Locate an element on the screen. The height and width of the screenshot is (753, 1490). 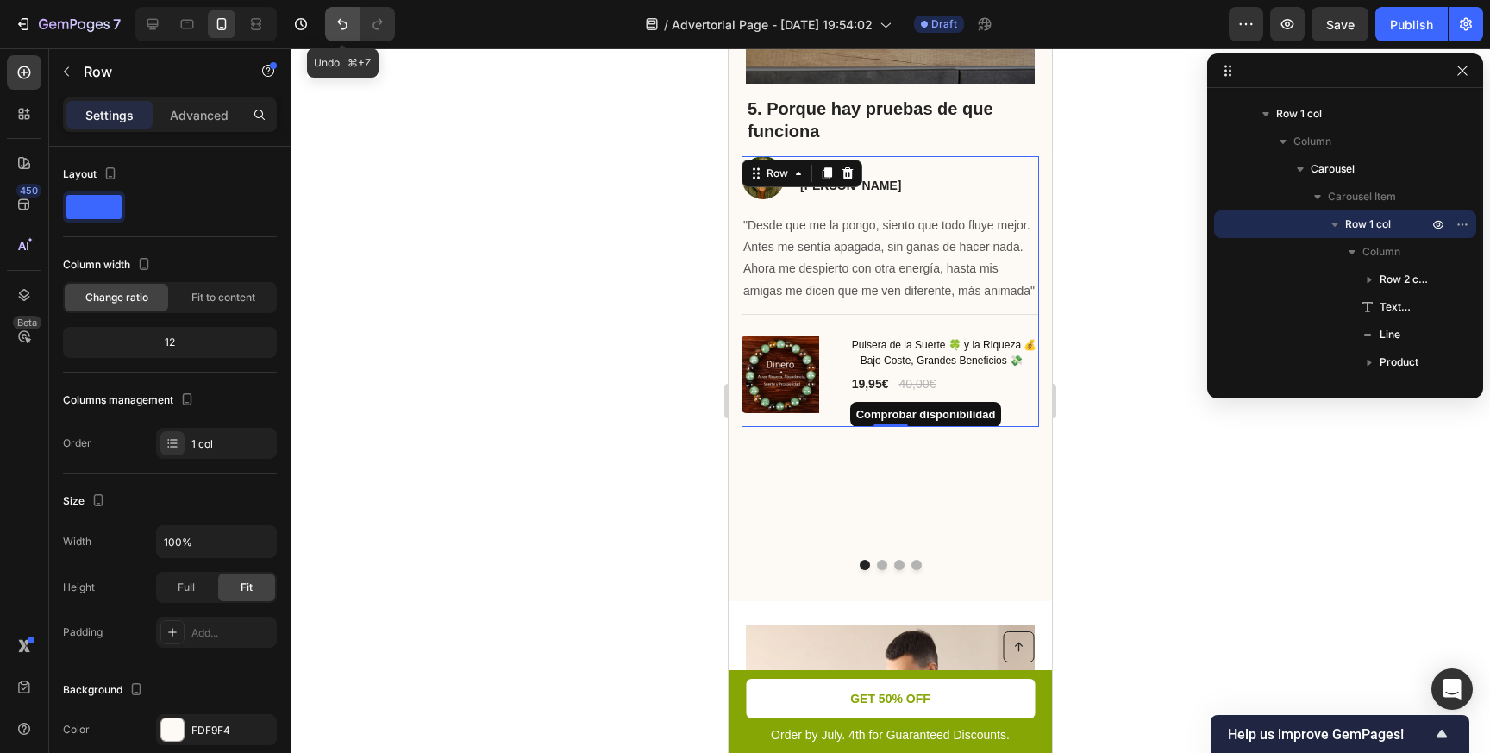
div: Size is located at coordinates (85, 501).